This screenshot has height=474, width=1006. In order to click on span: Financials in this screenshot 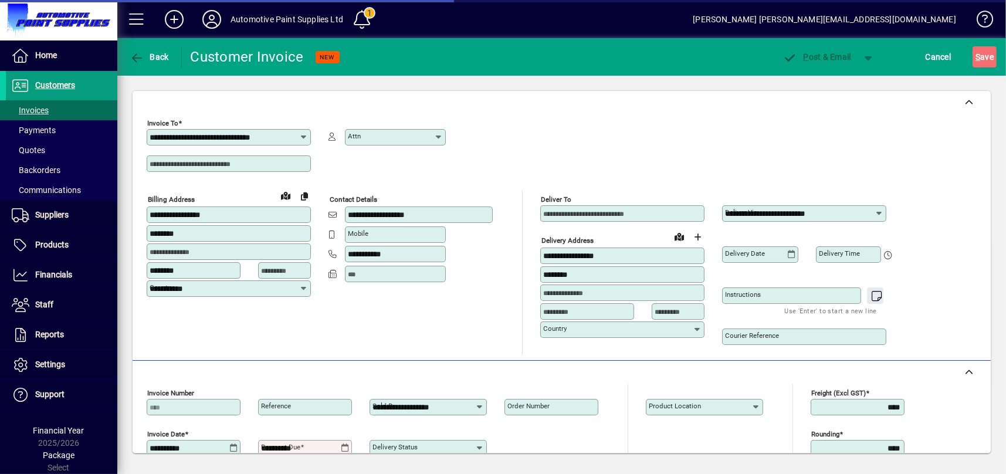, I will do `click(53, 275)`.